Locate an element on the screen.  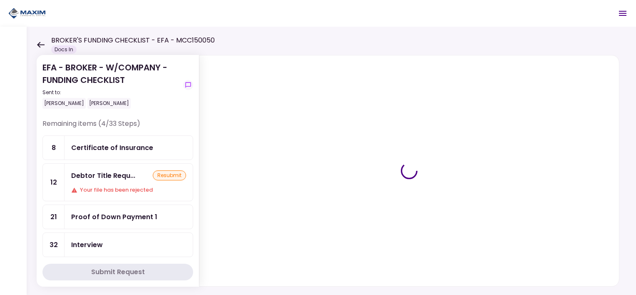
div: 12 is located at coordinates (54, 182).